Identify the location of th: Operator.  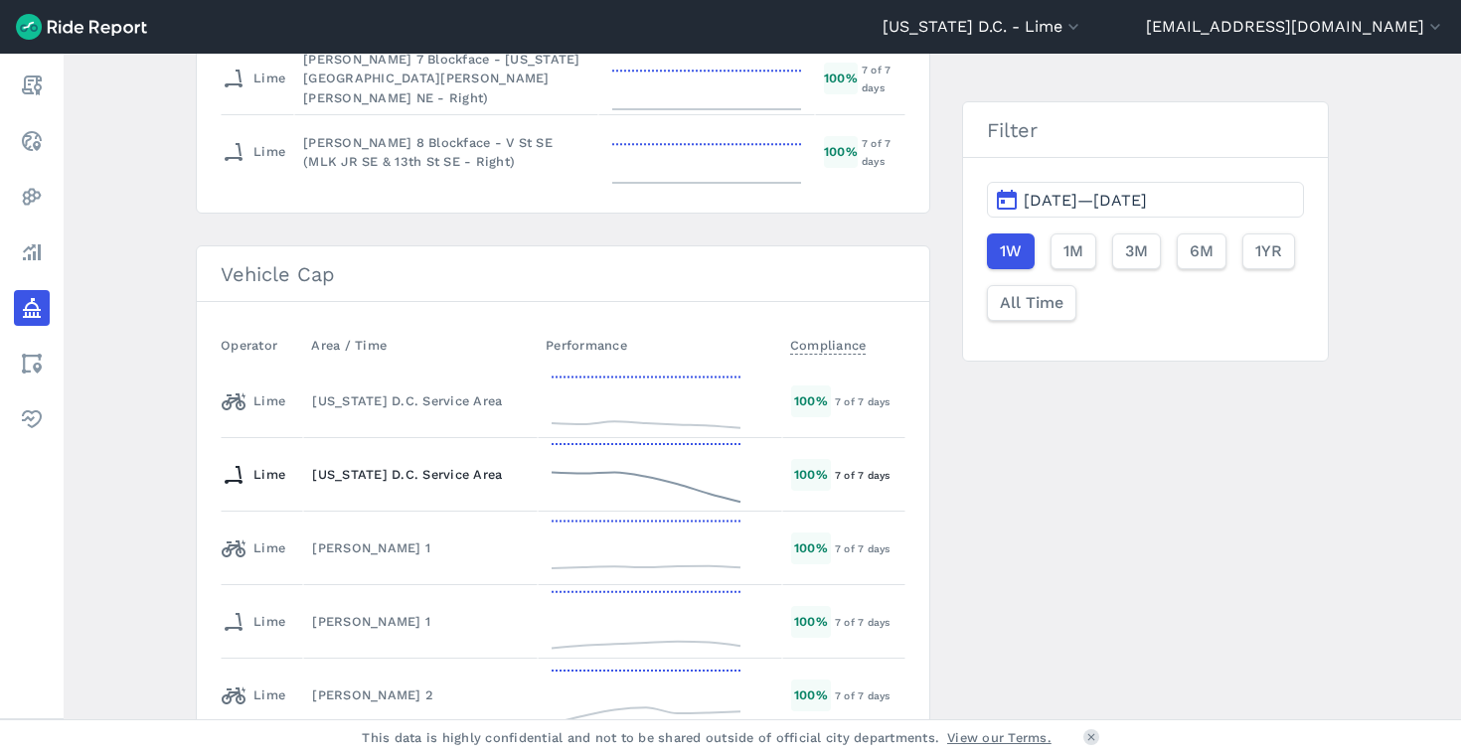
(261, 345).